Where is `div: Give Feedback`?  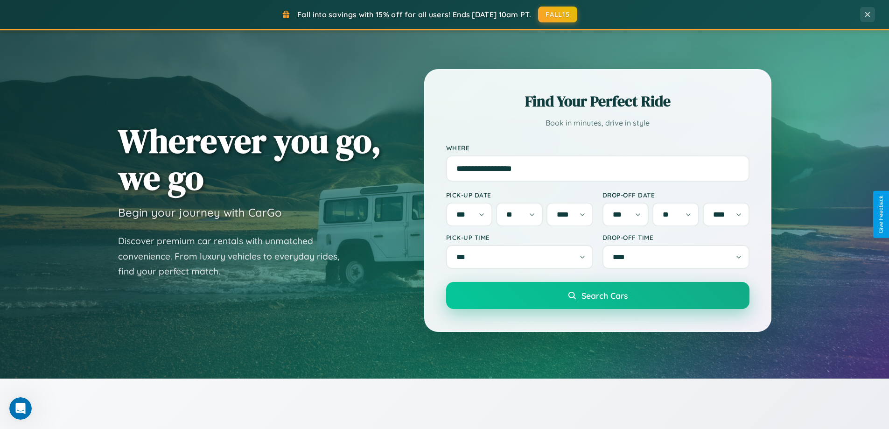
div: Give Feedback is located at coordinates (881, 214).